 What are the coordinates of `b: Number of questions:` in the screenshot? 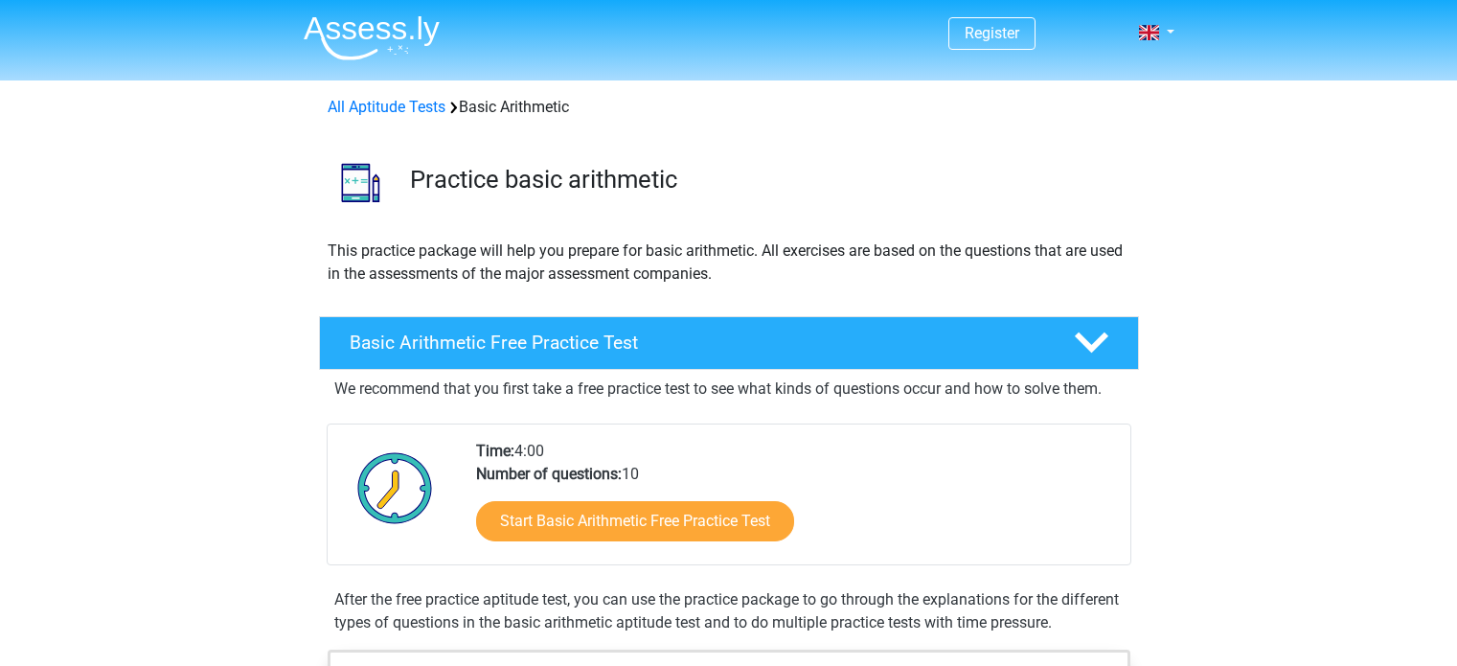 It's located at (549, 473).